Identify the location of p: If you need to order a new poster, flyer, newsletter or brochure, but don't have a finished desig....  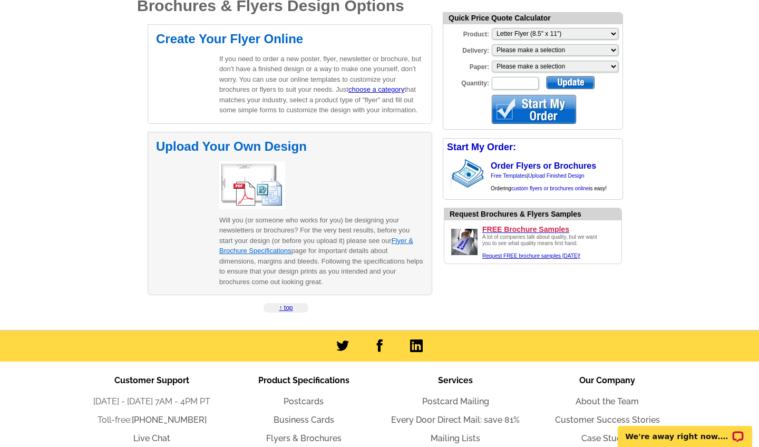
(321, 84).